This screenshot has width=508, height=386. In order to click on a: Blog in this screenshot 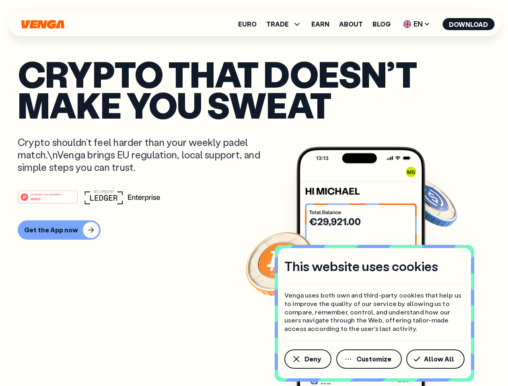, I will do `click(382, 24)`.